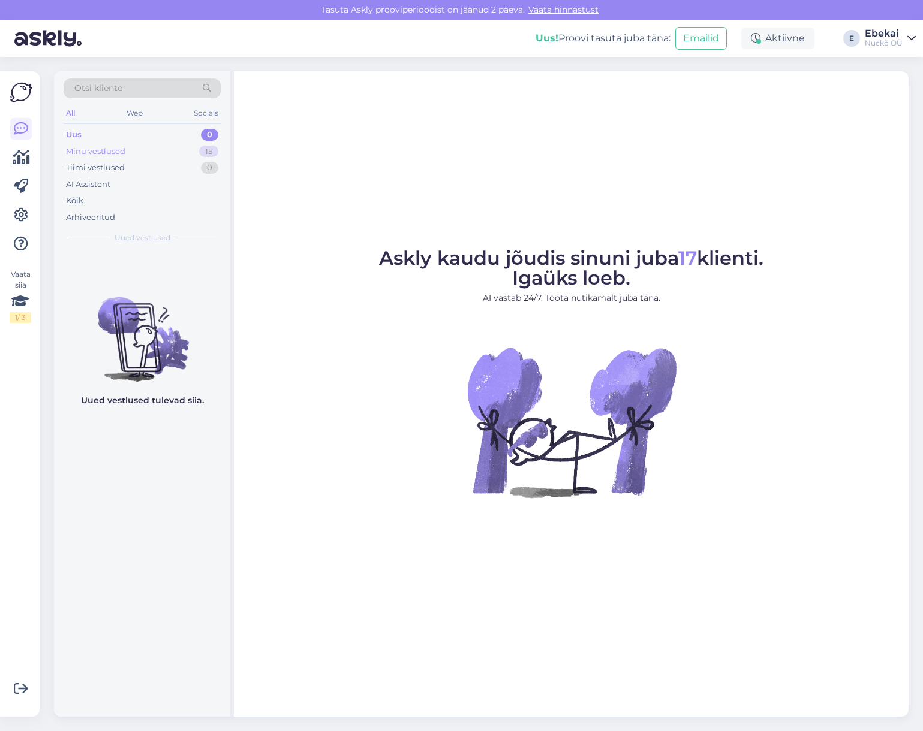  What do you see at coordinates (563, 10) in the screenshot?
I see `a: Vaata hinnastust` at bounding box center [563, 10].